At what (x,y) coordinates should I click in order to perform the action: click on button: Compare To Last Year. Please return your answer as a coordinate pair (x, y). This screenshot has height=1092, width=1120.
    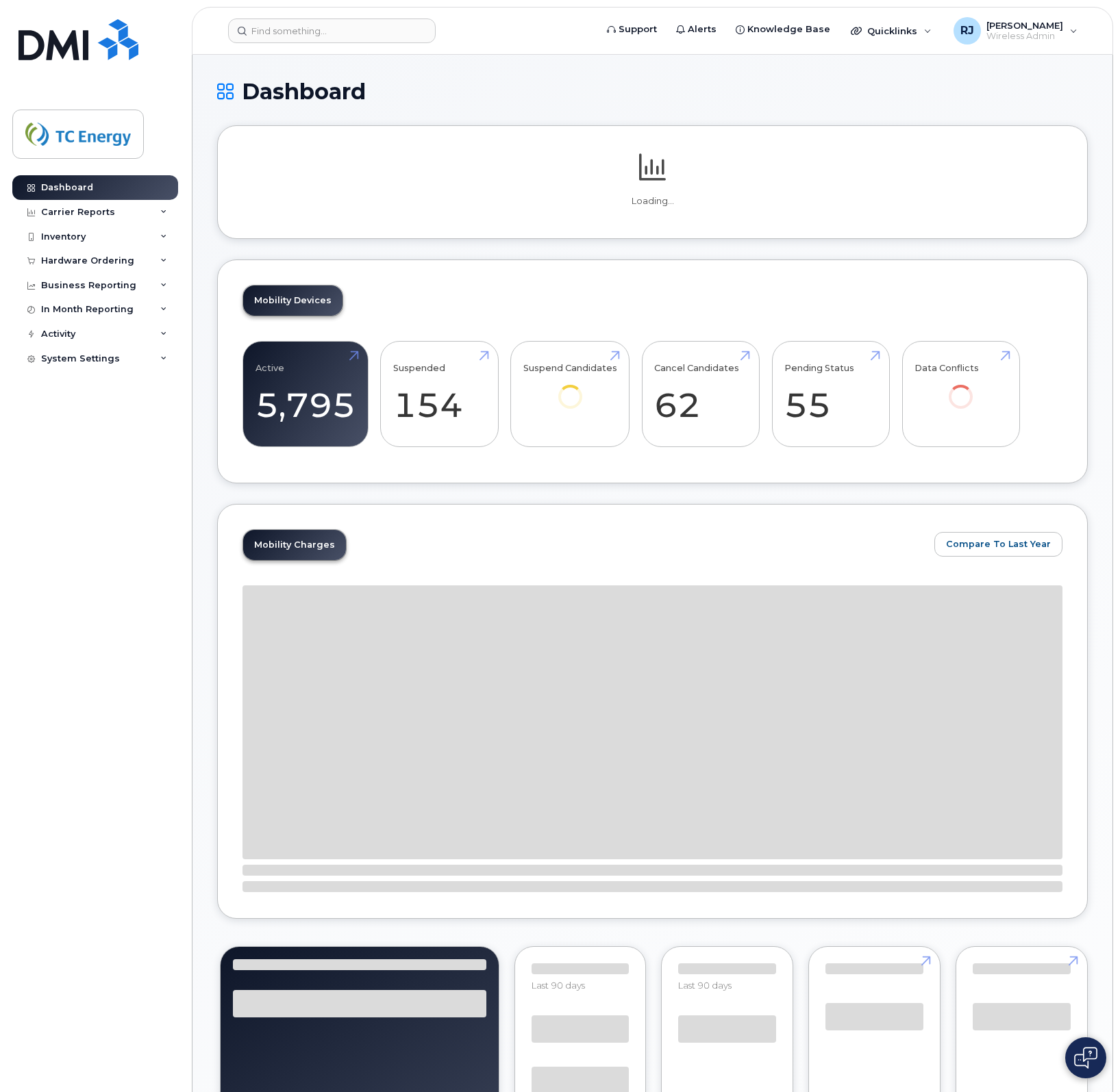
    Looking at the image, I should click on (998, 545).